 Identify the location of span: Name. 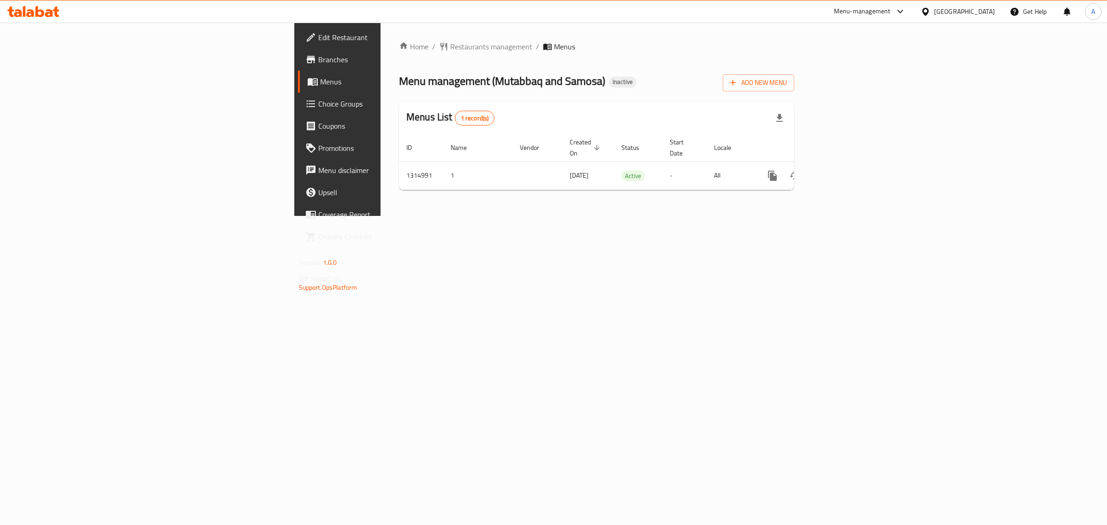
(465, 148).